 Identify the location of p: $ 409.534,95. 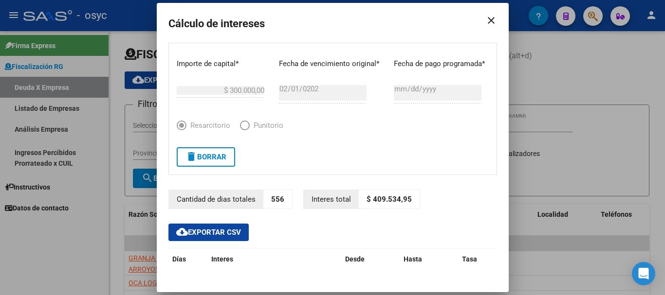
(389, 200).